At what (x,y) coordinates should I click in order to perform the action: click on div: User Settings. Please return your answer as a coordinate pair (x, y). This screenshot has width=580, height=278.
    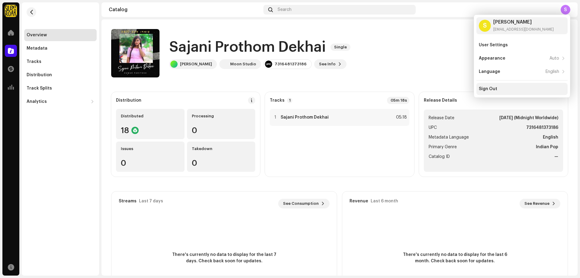
    Looking at the image, I should click on (493, 45).